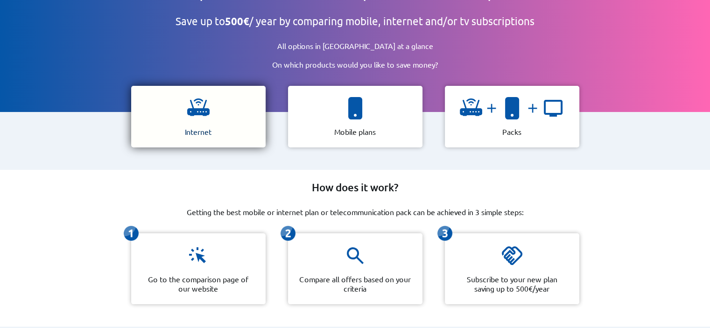  Describe the element at coordinates (355, 256) in the screenshot. I see `img: icon representing a magnifying glass` at that location.